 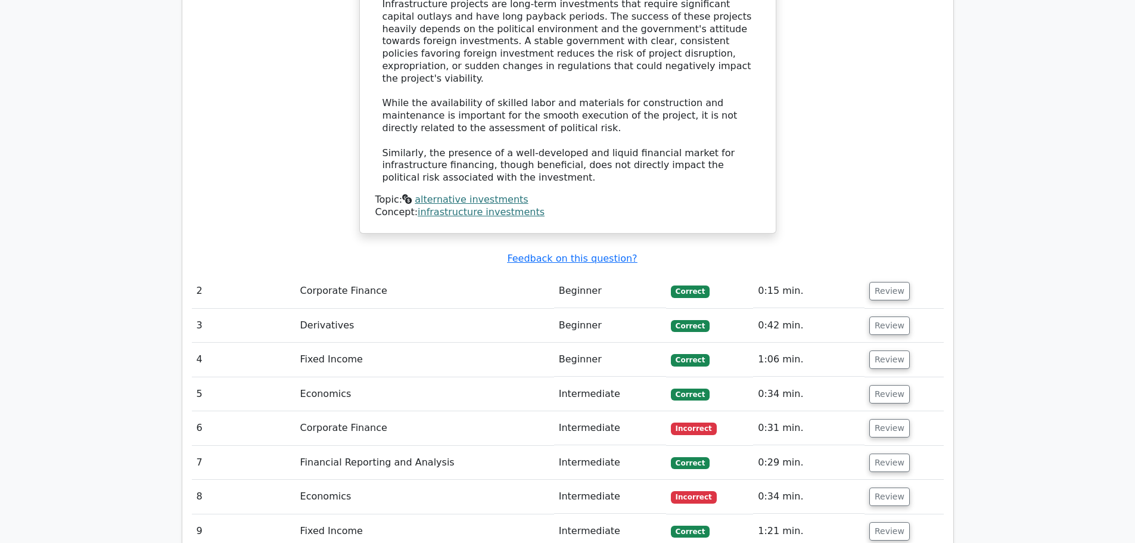 I want to click on div: Concept:, so click(x=568, y=212).